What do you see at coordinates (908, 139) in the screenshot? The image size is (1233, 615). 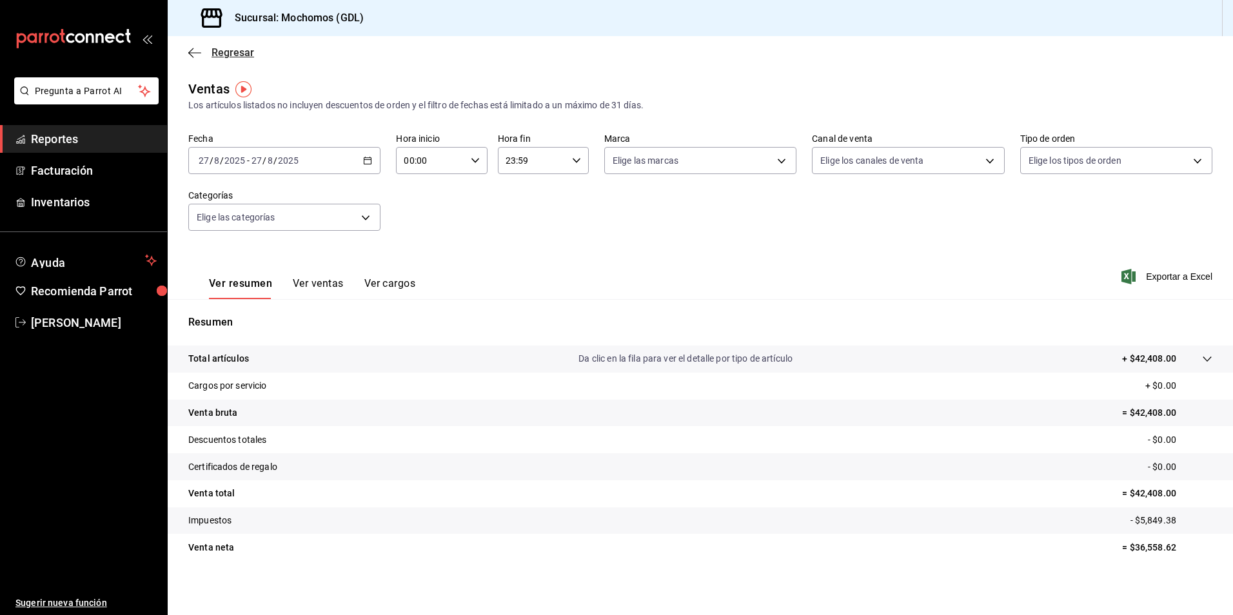 I see `label: Canal de venta` at bounding box center [908, 139].